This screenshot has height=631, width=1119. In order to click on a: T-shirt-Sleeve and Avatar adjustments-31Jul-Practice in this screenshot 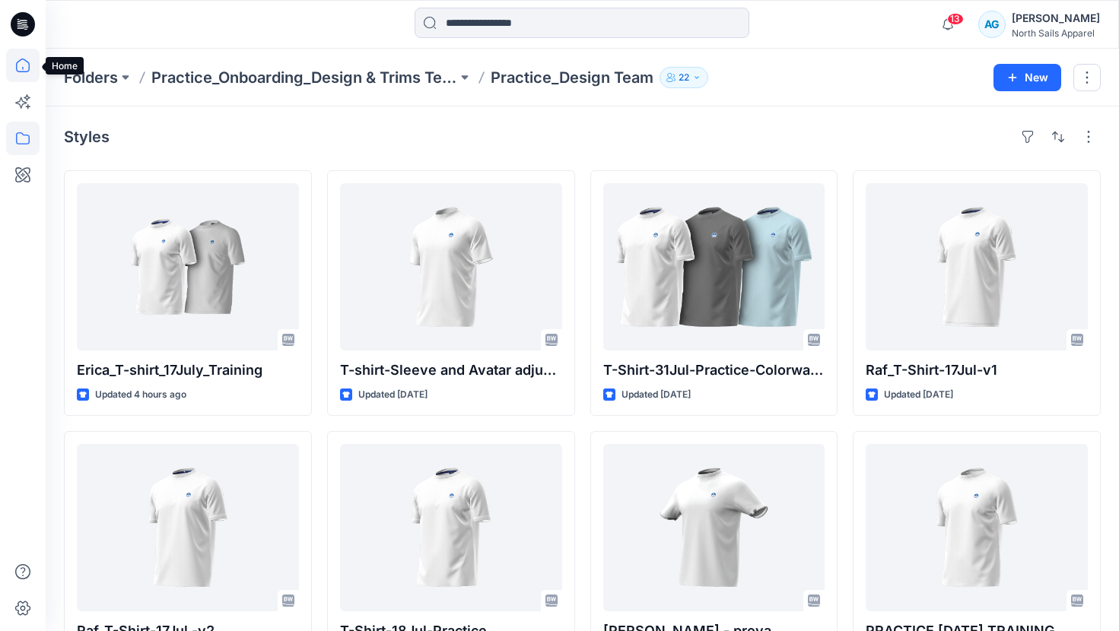, I will do `click(451, 267)`.